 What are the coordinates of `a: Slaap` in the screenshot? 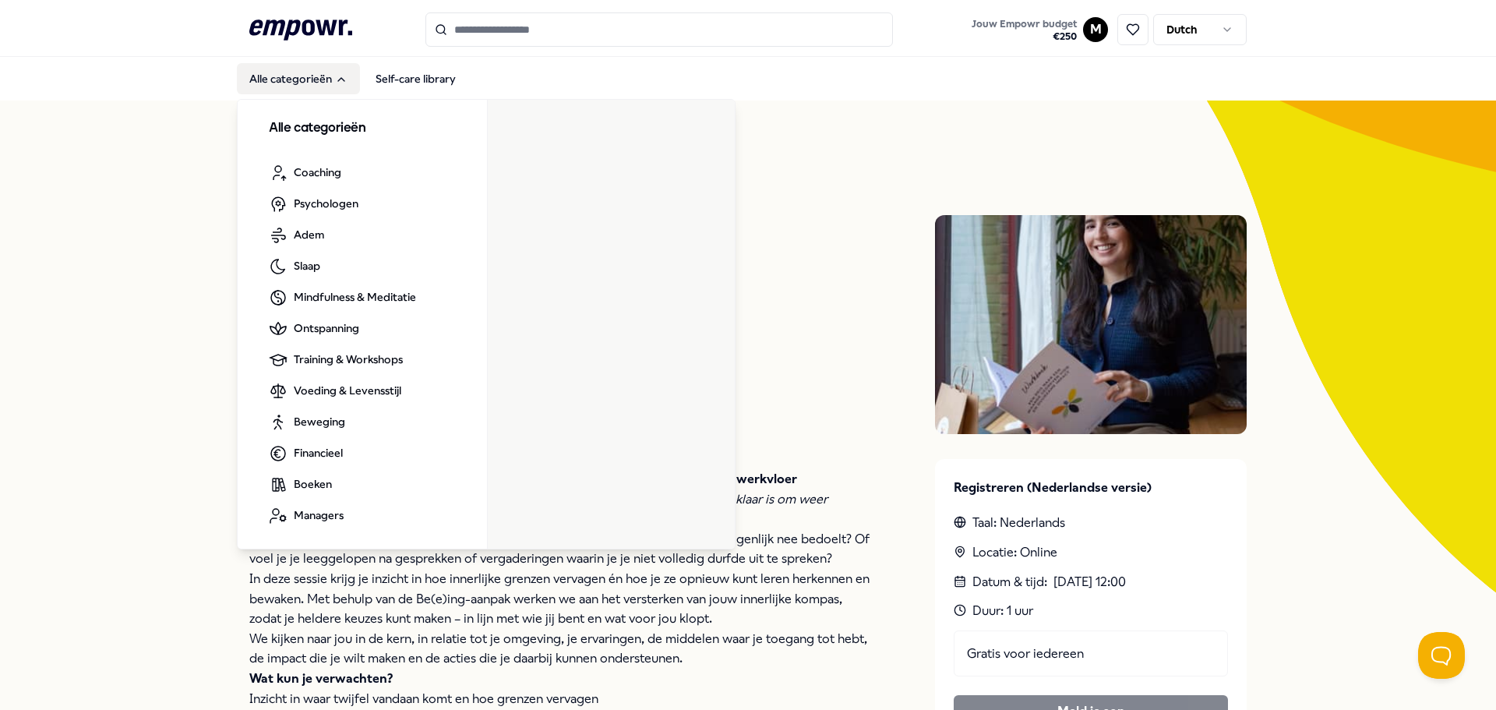 It's located at (294, 266).